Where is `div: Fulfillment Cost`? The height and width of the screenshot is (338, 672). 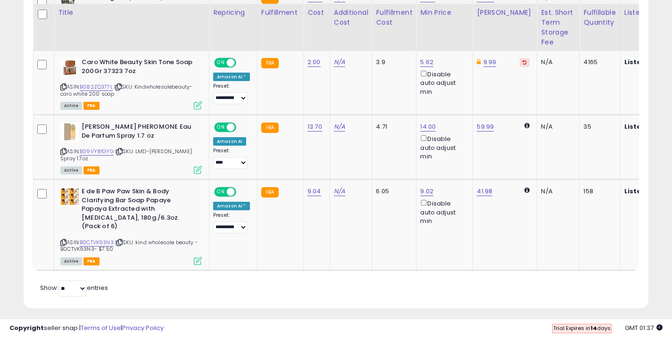 div: Fulfillment Cost is located at coordinates (394, 17).